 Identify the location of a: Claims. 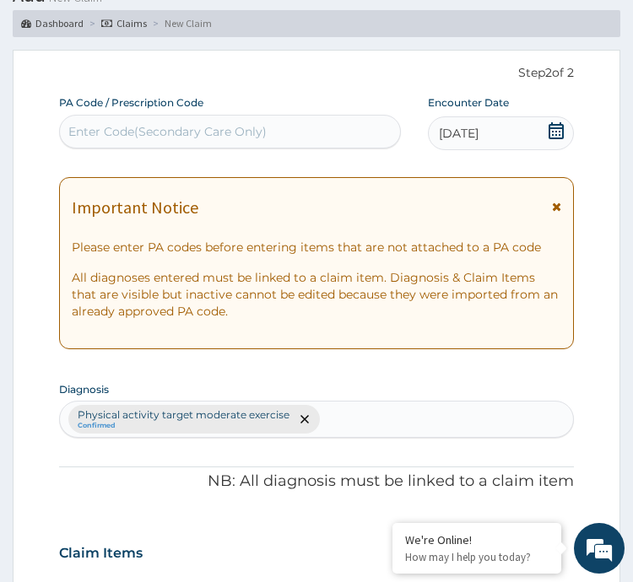
(124, 23).